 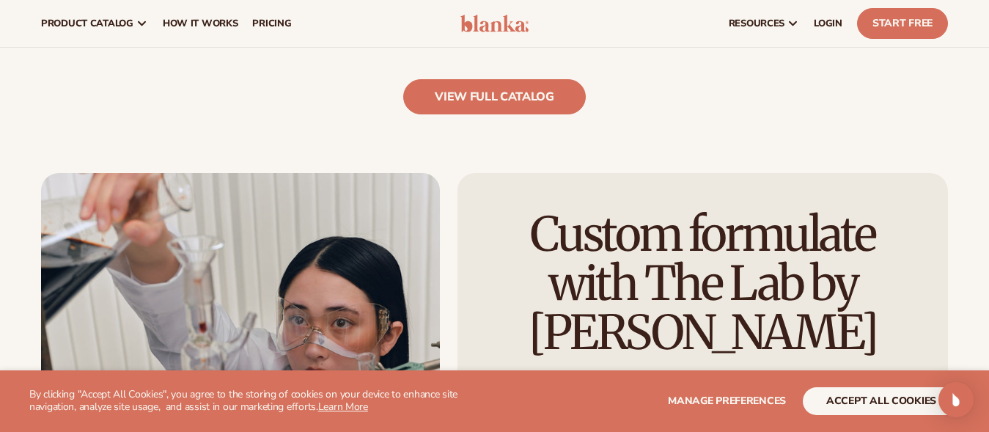 What do you see at coordinates (903, 23) in the screenshot?
I see `a: Start Free` at bounding box center [903, 23].